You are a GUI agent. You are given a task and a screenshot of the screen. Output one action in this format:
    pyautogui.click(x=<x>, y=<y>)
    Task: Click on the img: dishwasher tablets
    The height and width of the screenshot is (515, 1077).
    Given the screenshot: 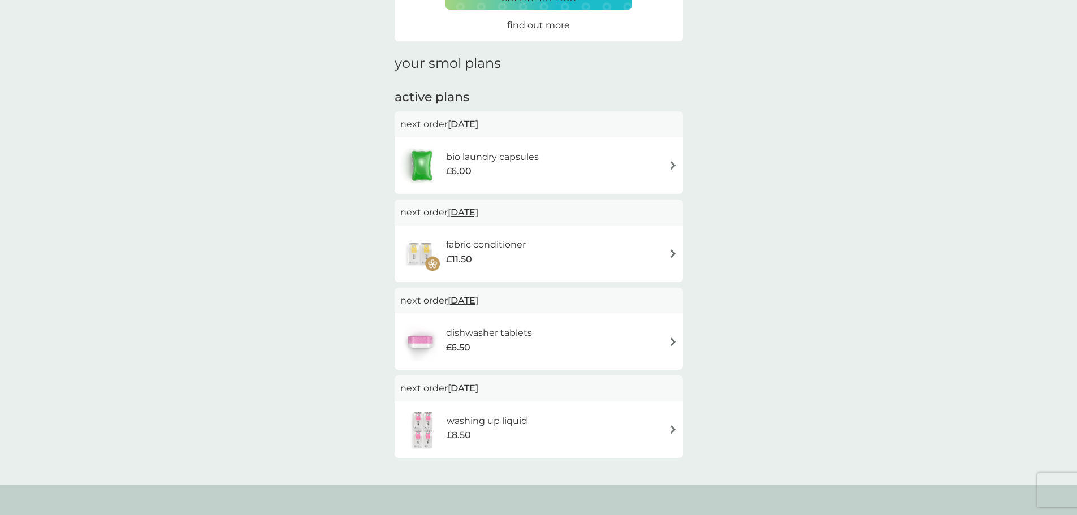 What is the action you would take?
    pyautogui.click(x=420, y=341)
    